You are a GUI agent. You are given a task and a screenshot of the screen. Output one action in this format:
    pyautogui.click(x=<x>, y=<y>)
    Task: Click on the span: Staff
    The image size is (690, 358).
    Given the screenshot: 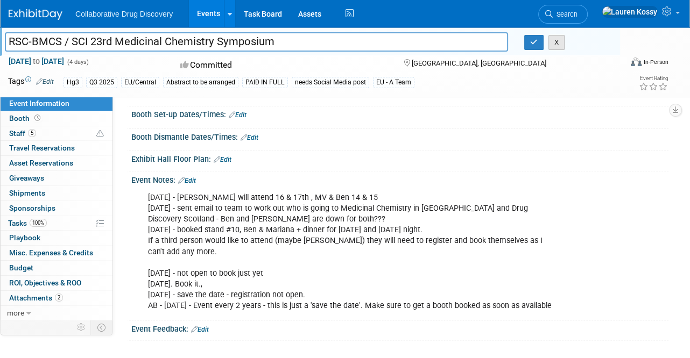 What is the action you would take?
    pyautogui.click(x=23, y=133)
    